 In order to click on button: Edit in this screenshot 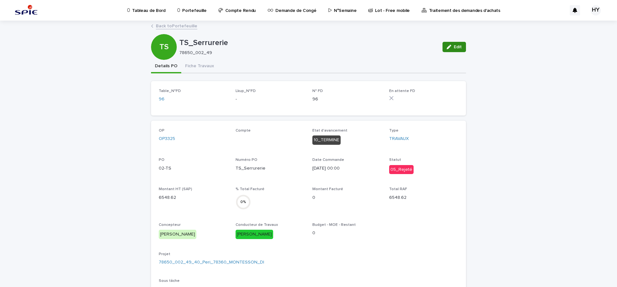, I will do `click(454, 47)`.